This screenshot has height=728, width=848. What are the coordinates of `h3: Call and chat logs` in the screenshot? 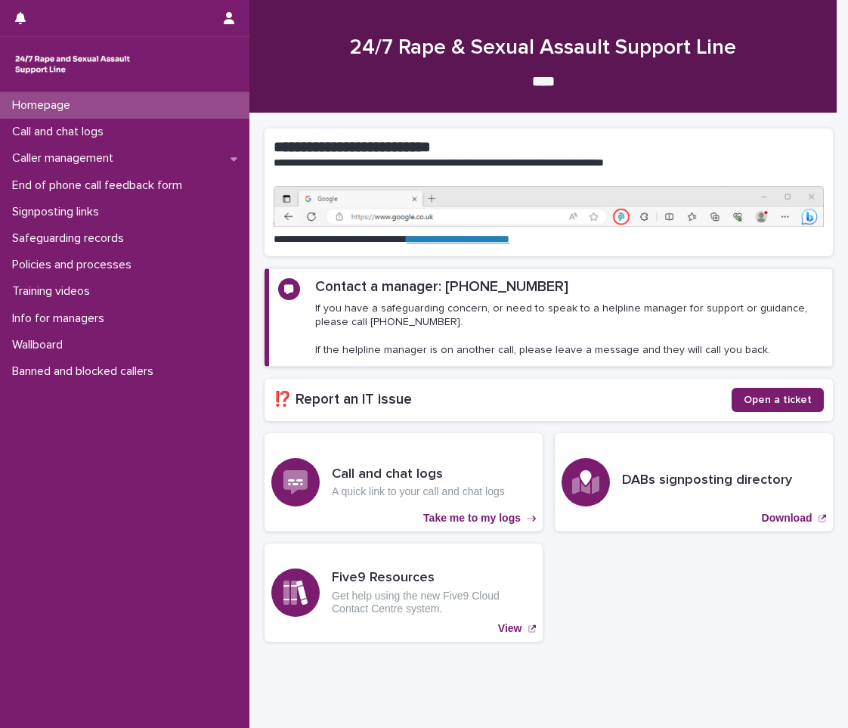 It's located at (418, 475).